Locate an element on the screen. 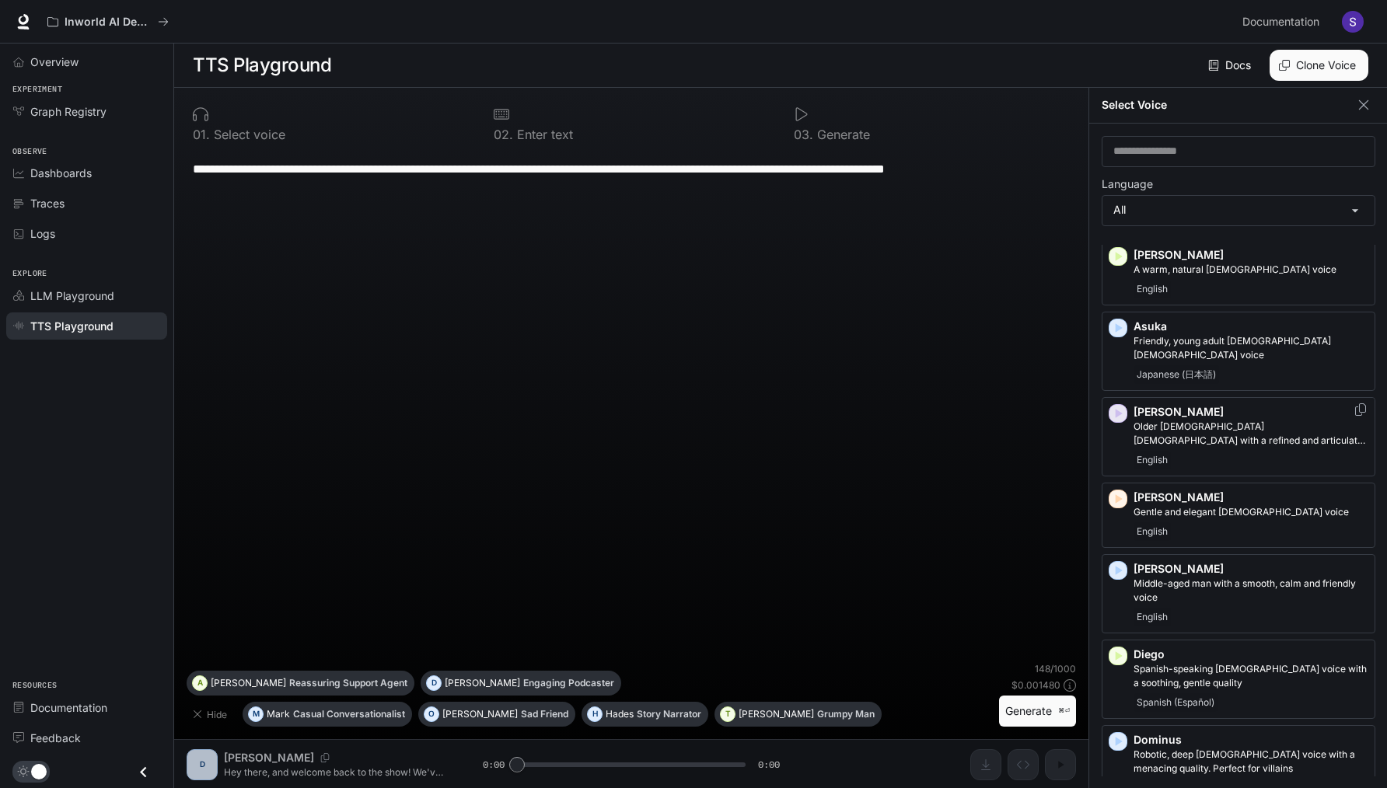 The width and height of the screenshot is (1387, 788). span: Feedback is located at coordinates (55, 738).